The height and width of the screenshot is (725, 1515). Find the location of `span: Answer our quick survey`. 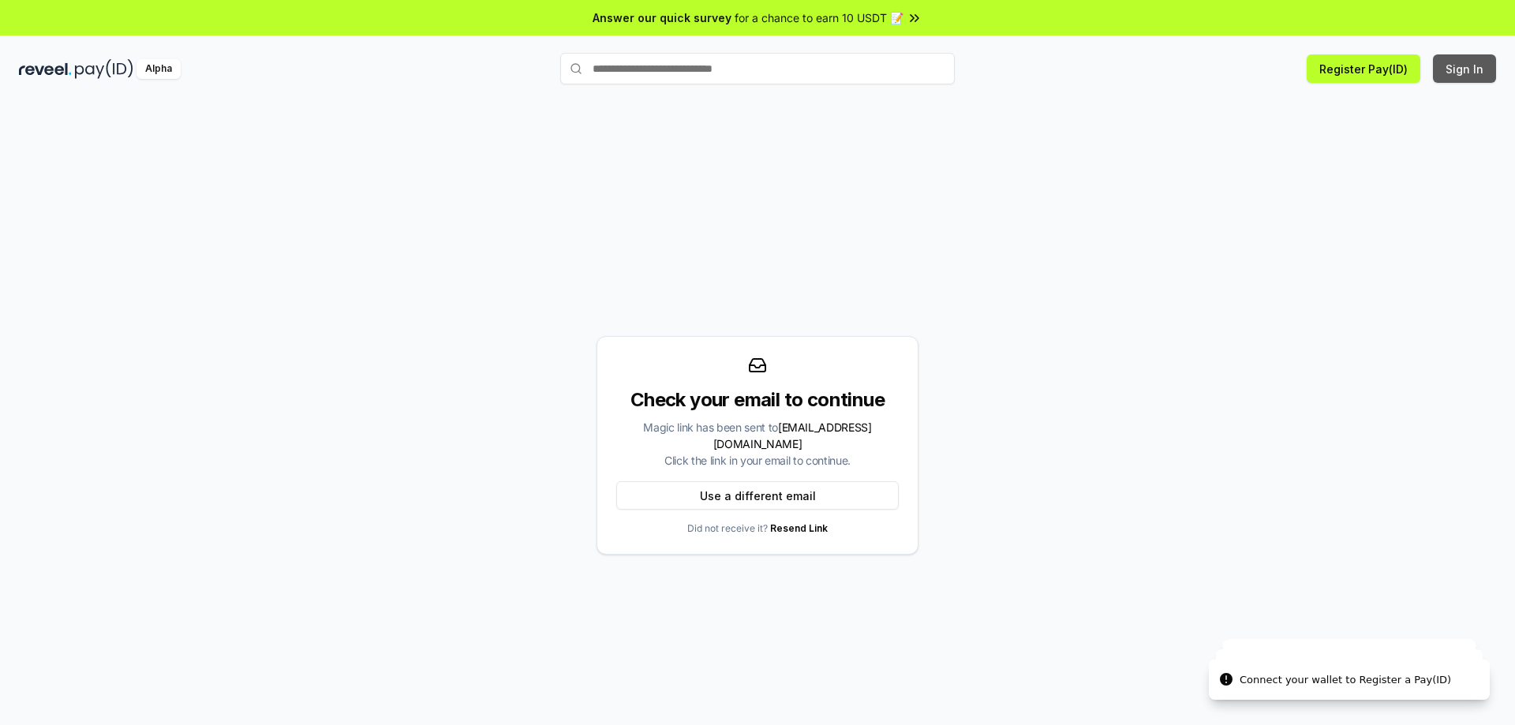

span: Answer our quick survey is located at coordinates (662, 17).